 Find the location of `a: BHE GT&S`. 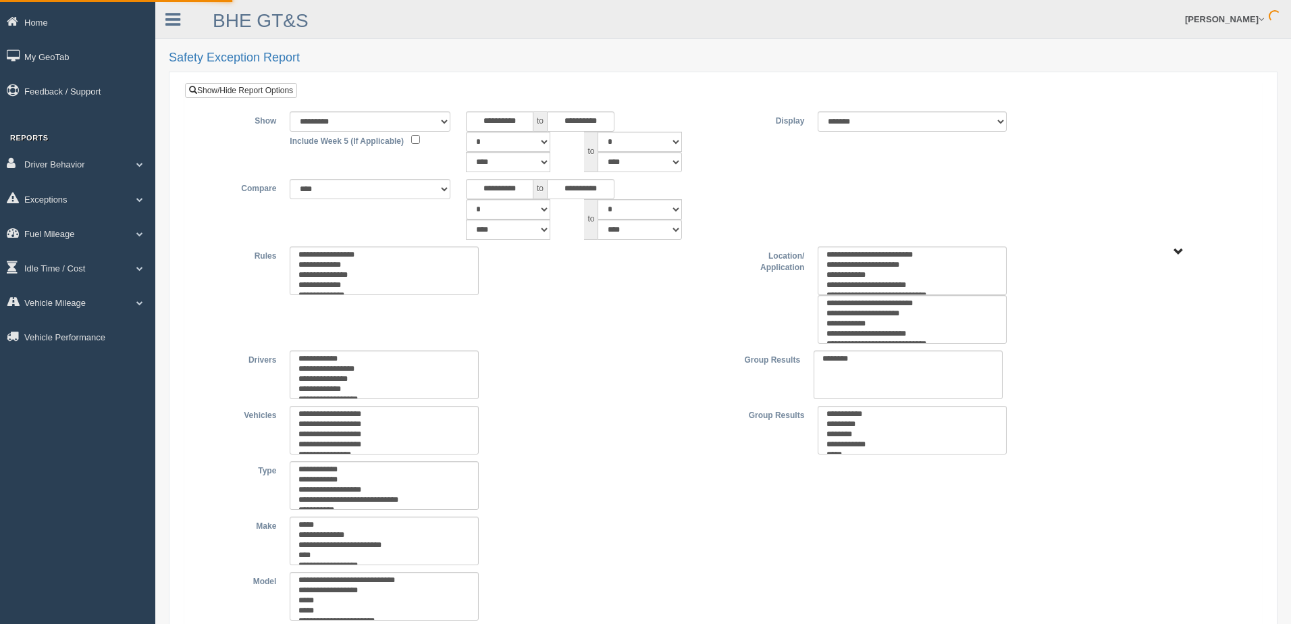

a: BHE GT&S is located at coordinates (261, 20).